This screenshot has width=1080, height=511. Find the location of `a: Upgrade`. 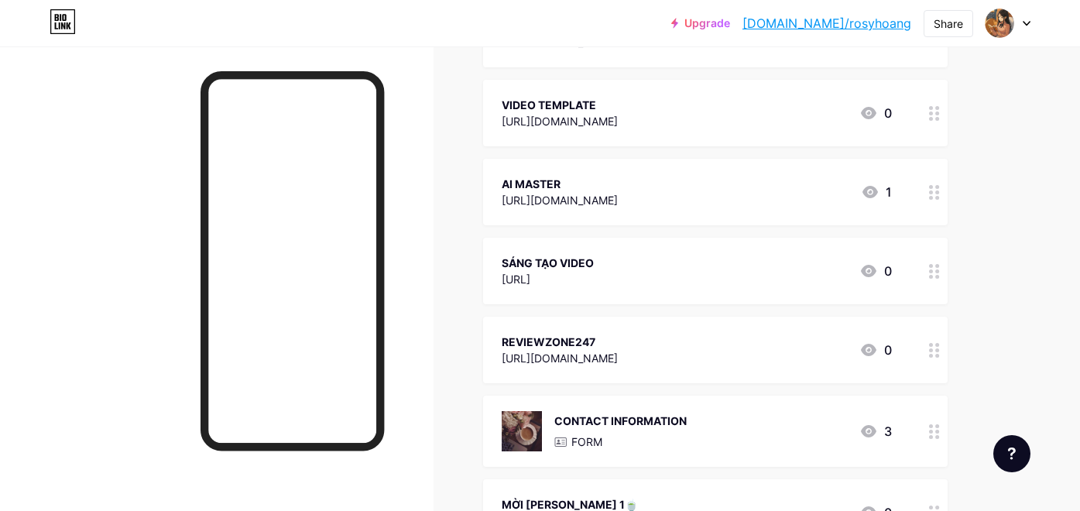

a: Upgrade is located at coordinates (701, 23).